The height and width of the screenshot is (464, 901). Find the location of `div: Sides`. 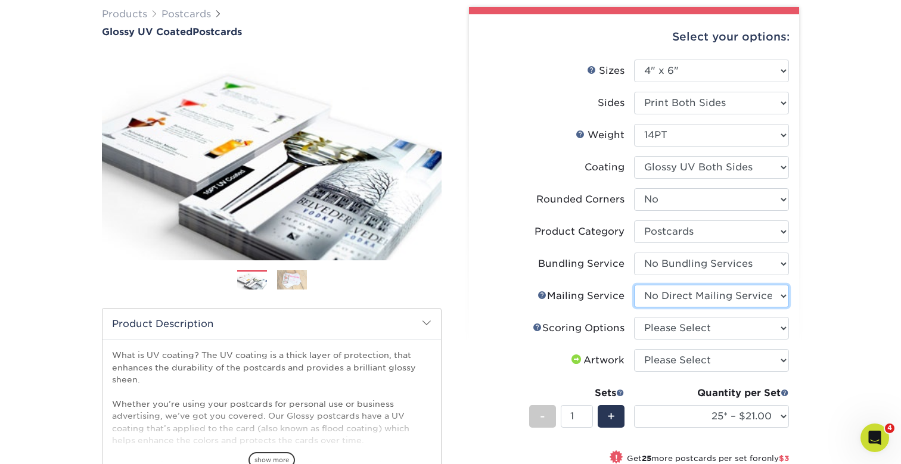

div: Sides is located at coordinates (611, 103).